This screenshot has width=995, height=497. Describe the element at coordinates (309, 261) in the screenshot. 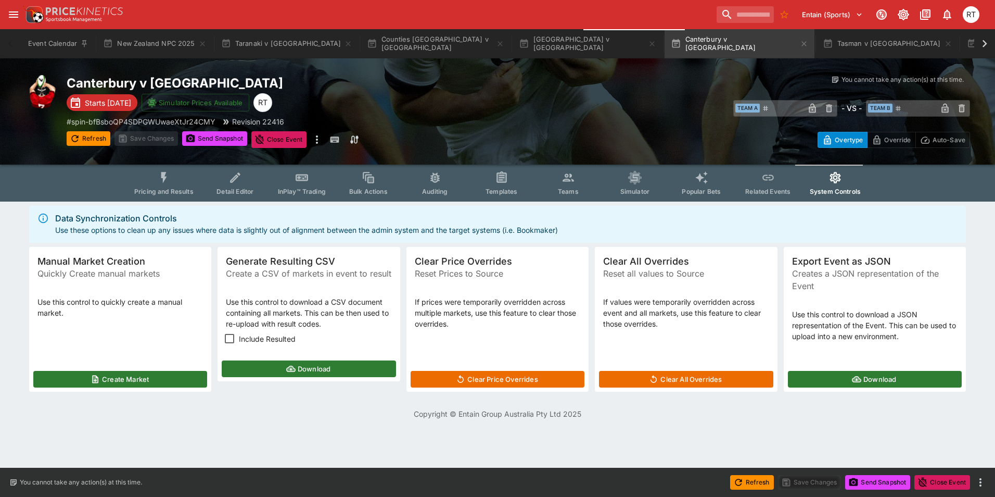

I see `span: Generate Resulting CSV` at that location.